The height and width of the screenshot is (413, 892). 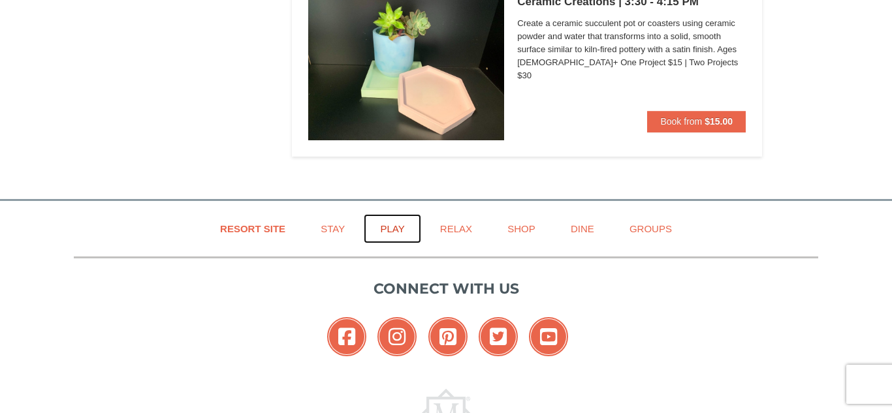 I want to click on a: Dine, so click(x=582, y=228).